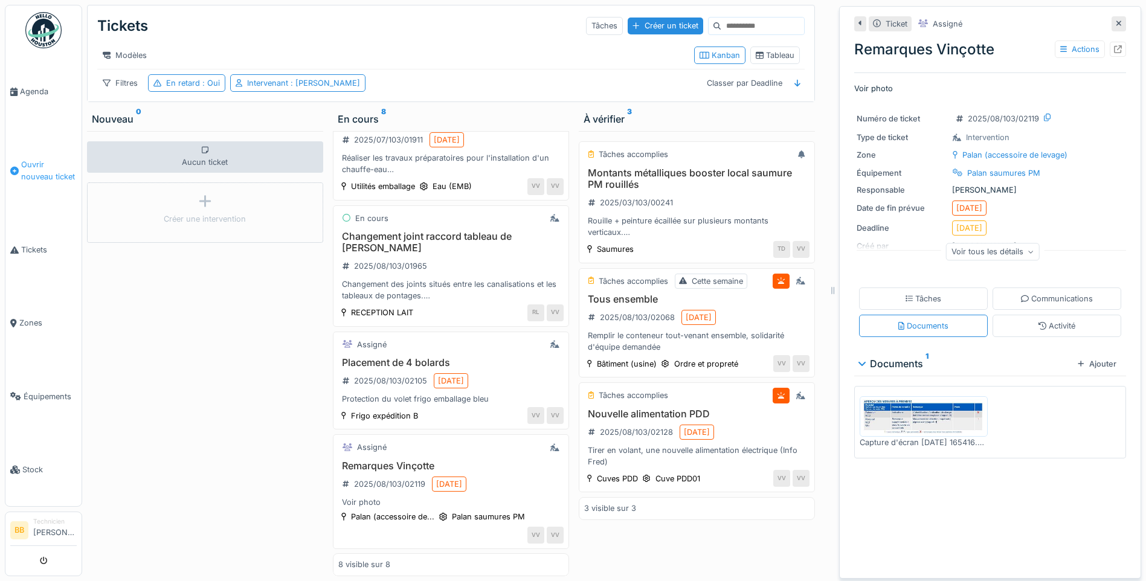 The height and width of the screenshot is (581, 1146). Describe the element at coordinates (452, 186) in the screenshot. I see `div: Eau (EMB)` at that location.